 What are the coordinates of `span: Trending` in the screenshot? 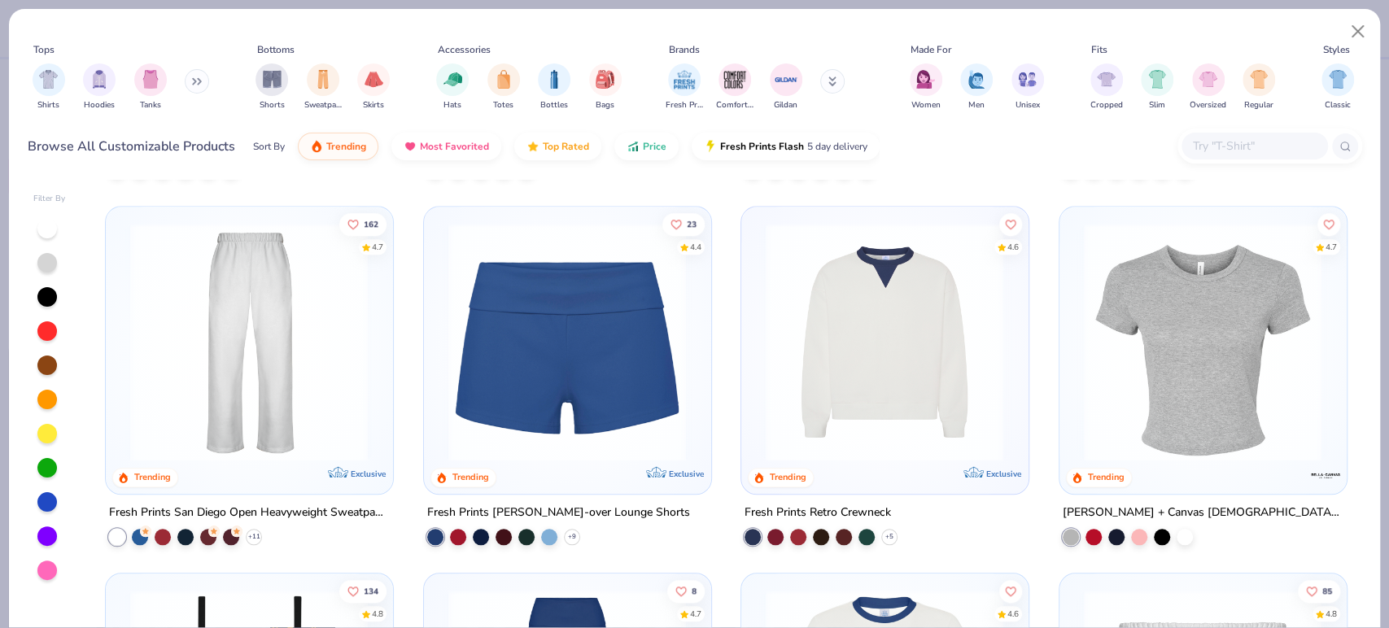 It's located at (346, 146).